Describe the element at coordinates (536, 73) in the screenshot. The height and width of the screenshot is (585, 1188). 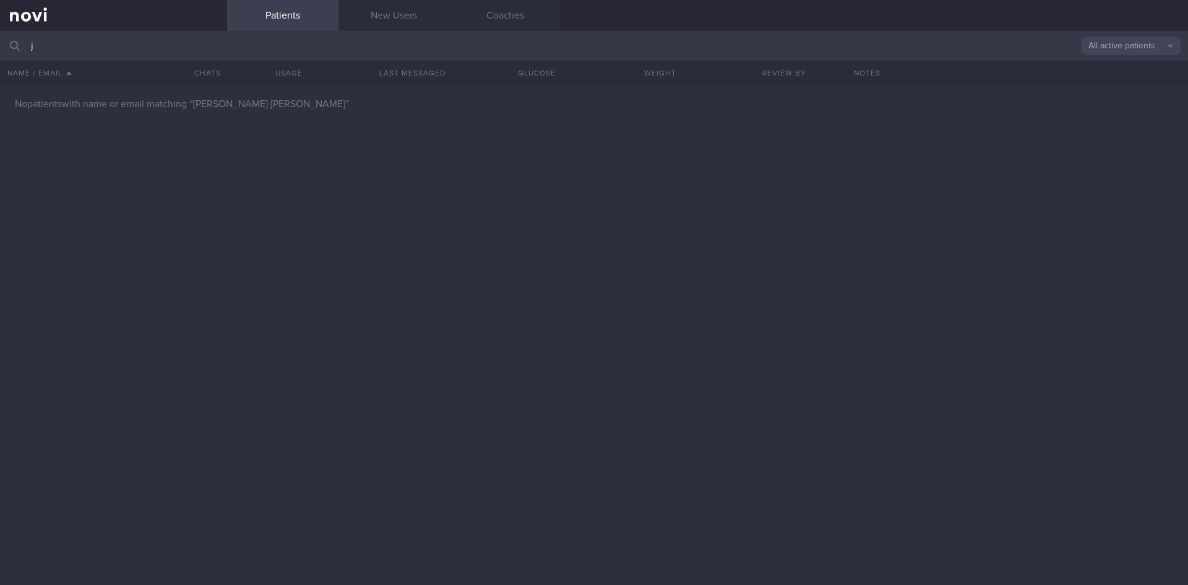
I see `button: Glucose` at that location.